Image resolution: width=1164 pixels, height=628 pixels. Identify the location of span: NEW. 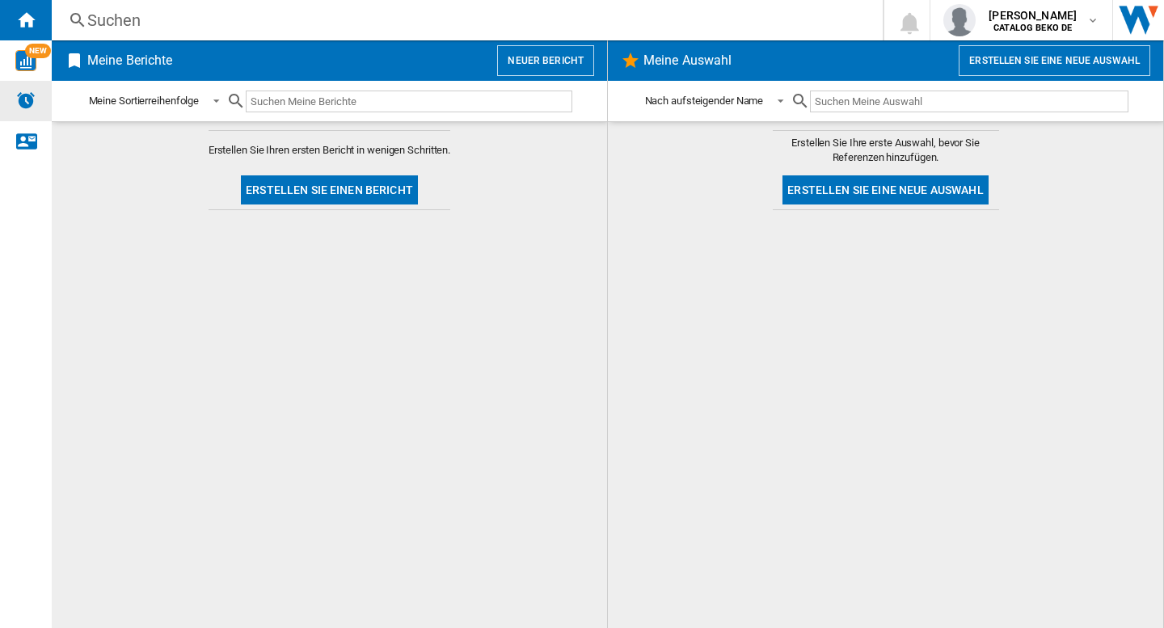
(38, 51).